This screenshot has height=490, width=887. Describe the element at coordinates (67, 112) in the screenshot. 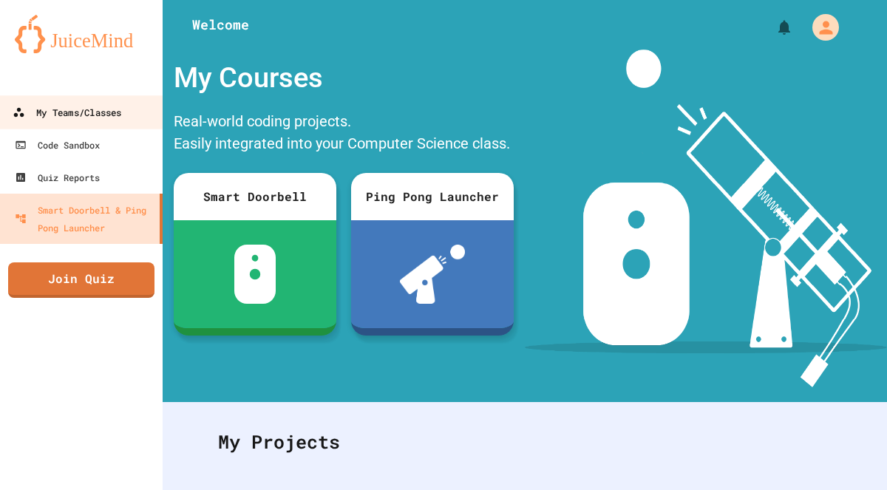

I see `div: My Teams/Classes` at that location.